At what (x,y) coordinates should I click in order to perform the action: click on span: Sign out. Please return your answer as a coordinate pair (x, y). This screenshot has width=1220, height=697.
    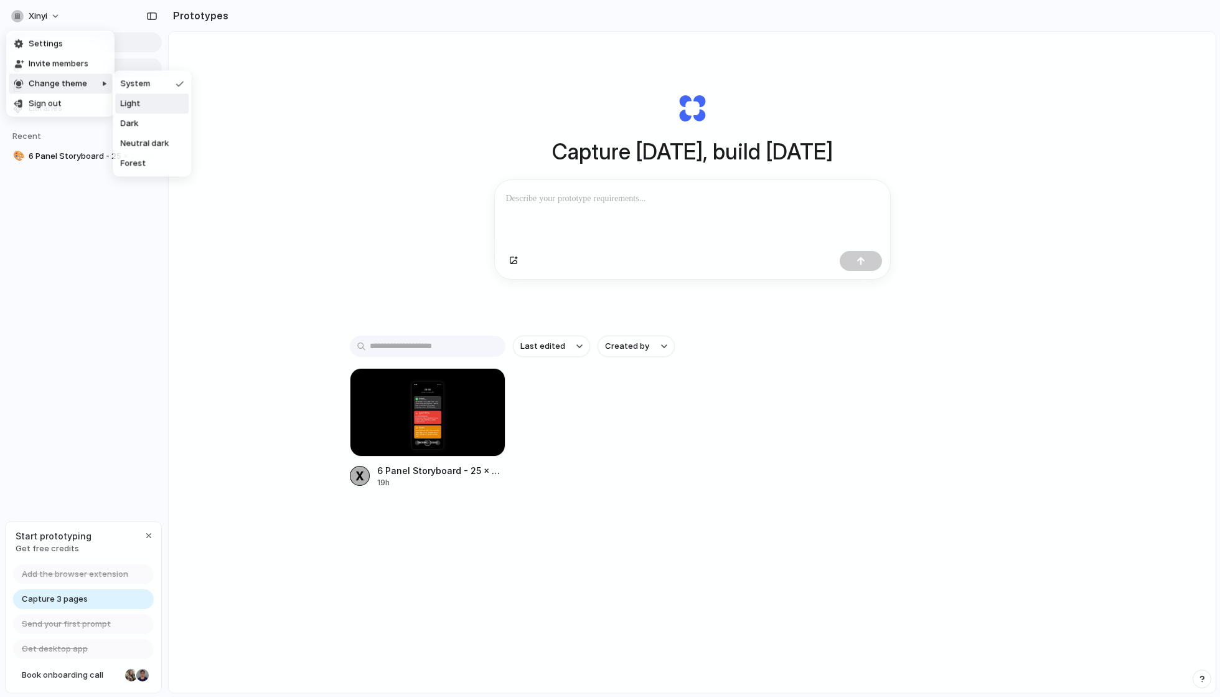
    Looking at the image, I should click on (45, 104).